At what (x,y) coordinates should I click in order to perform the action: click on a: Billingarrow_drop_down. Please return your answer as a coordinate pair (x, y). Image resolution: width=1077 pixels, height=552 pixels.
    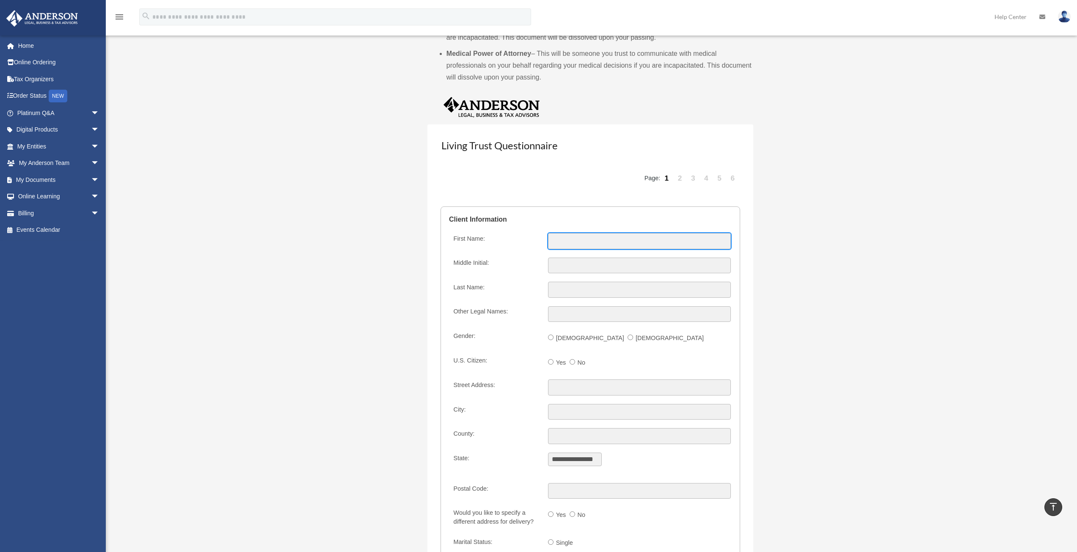
    Looking at the image, I should click on (59, 213).